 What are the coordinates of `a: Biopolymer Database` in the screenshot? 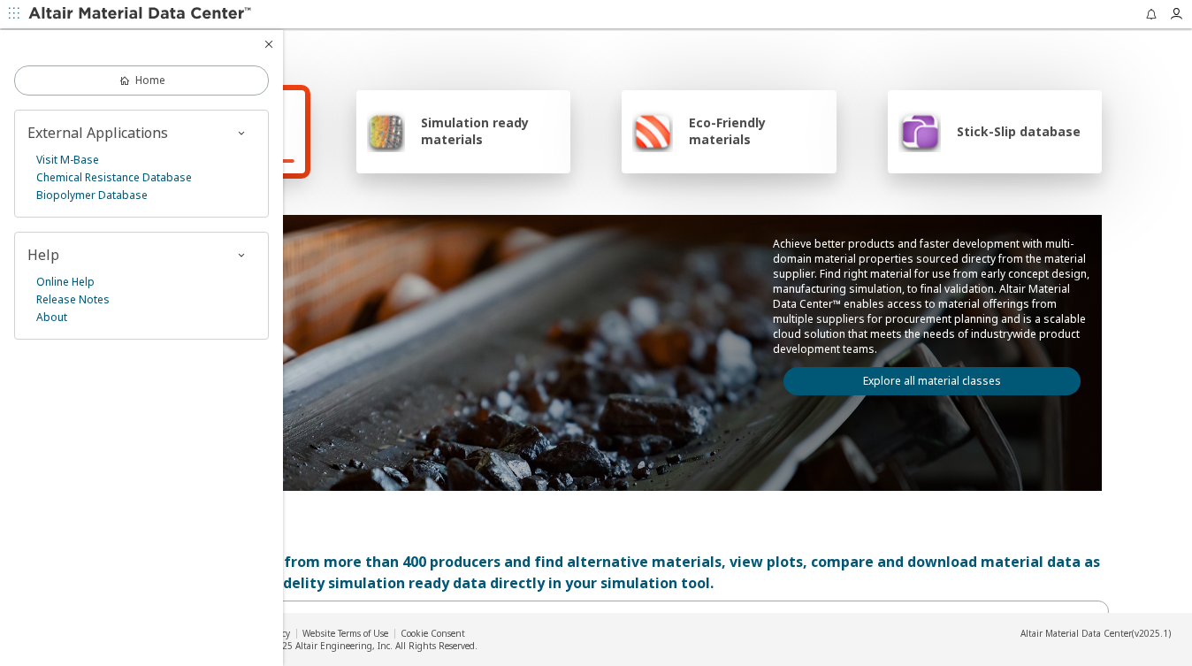 It's located at (92, 195).